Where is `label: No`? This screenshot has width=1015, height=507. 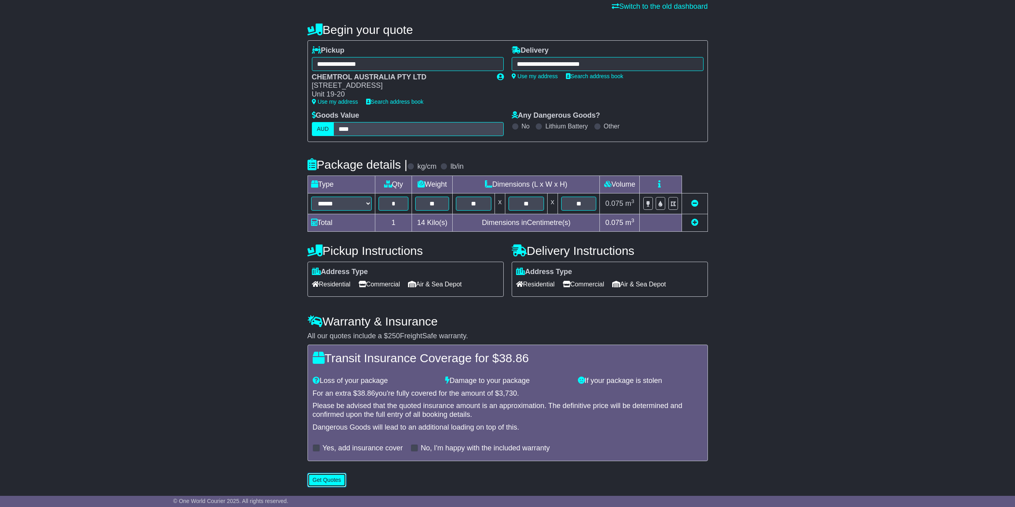
label: No is located at coordinates (526, 126).